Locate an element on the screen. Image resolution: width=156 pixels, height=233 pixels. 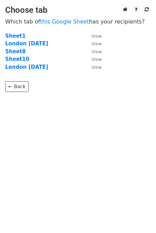
strong: Sheet10 is located at coordinates (17, 59).